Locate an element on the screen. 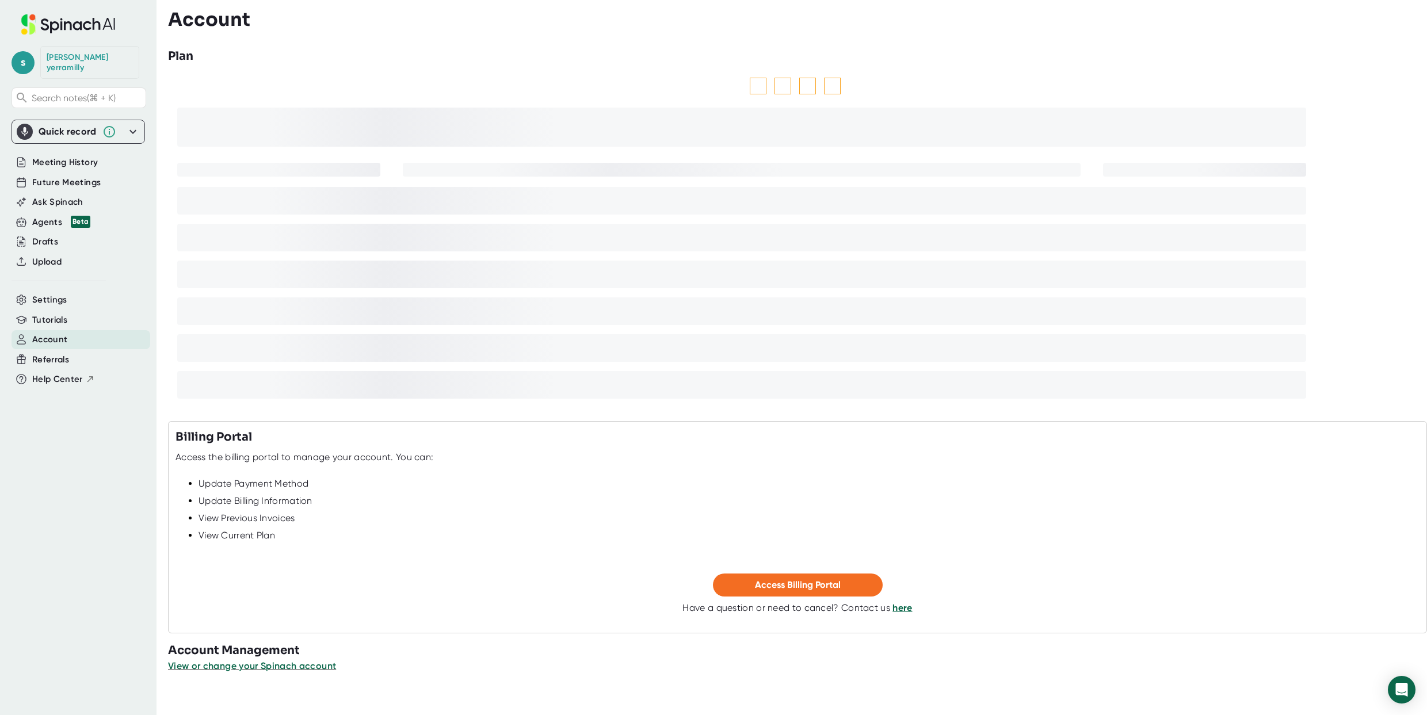 This screenshot has width=1427, height=715. span: Meeting History is located at coordinates (65, 162).